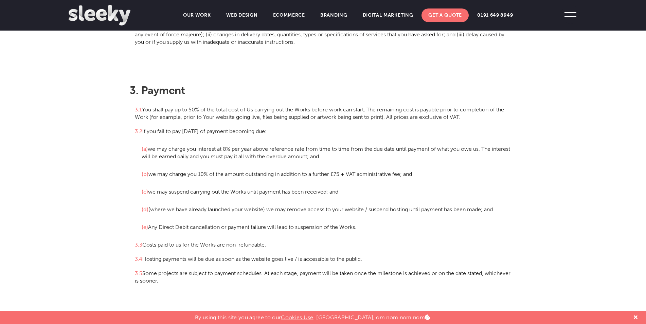 The width and height of the screenshot is (646, 324). What do you see at coordinates (323, 204) in the screenshot?
I see `li: (where we have already launched your website) we may remove access to your website / suspend host...` at bounding box center [323, 204].